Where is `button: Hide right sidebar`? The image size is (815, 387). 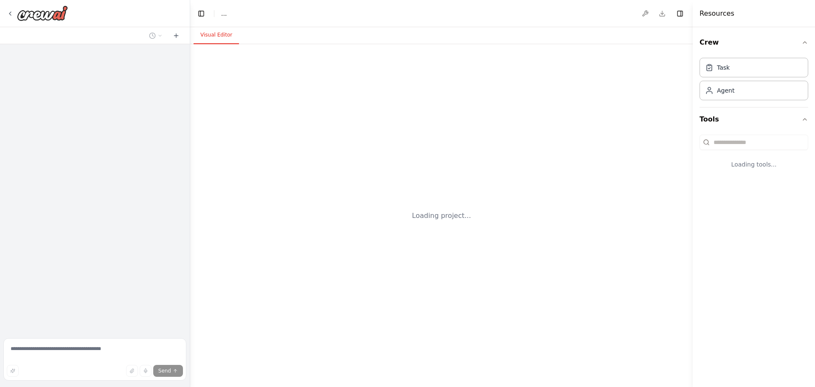 button: Hide right sidebar is located at coordinates (680, 14).